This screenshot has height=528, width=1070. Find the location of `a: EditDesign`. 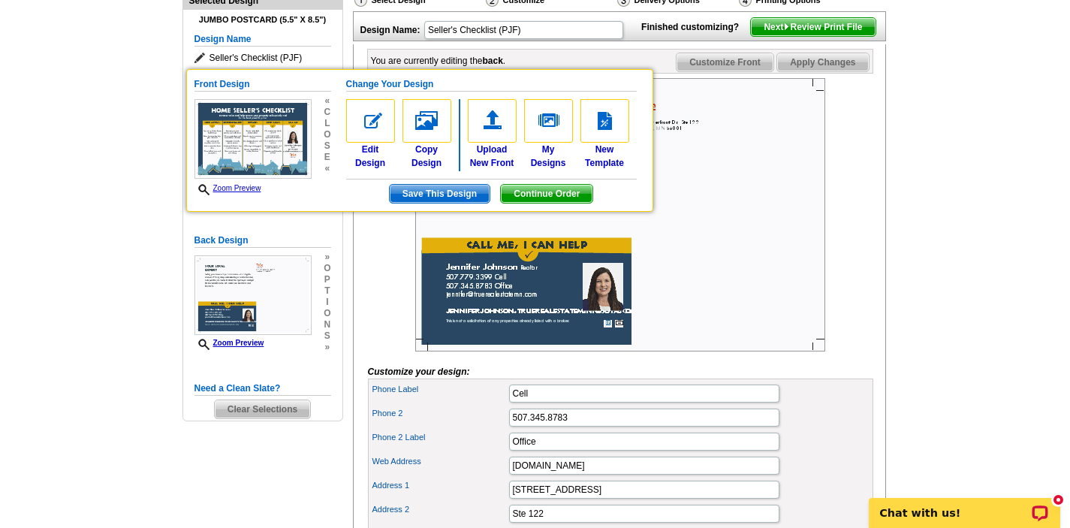

a: EditDesign is located at coordinates (370, 134).